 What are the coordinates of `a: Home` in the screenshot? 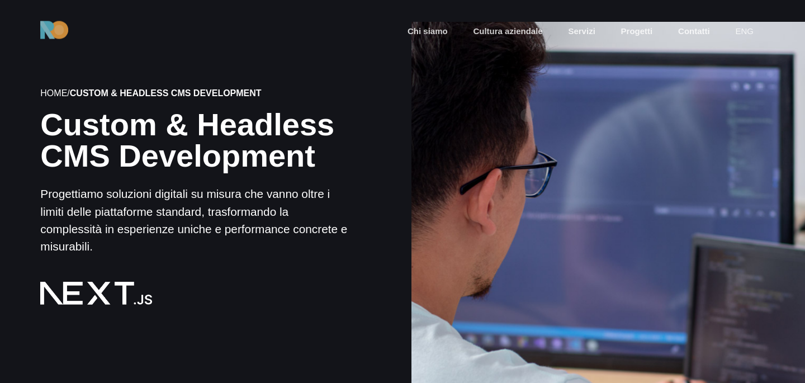 It's located at (54, 93).